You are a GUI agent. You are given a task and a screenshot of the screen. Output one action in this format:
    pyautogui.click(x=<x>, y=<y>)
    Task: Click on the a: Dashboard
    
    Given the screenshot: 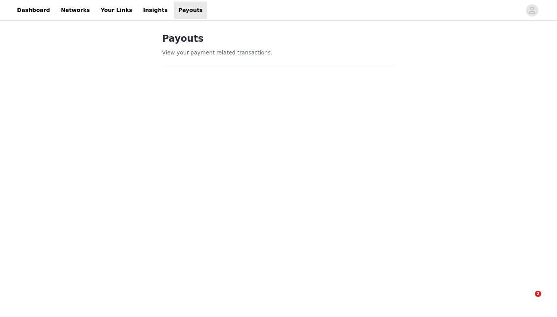 What is the action you would take?
    pyautogui.click(x=33, y=10)
    